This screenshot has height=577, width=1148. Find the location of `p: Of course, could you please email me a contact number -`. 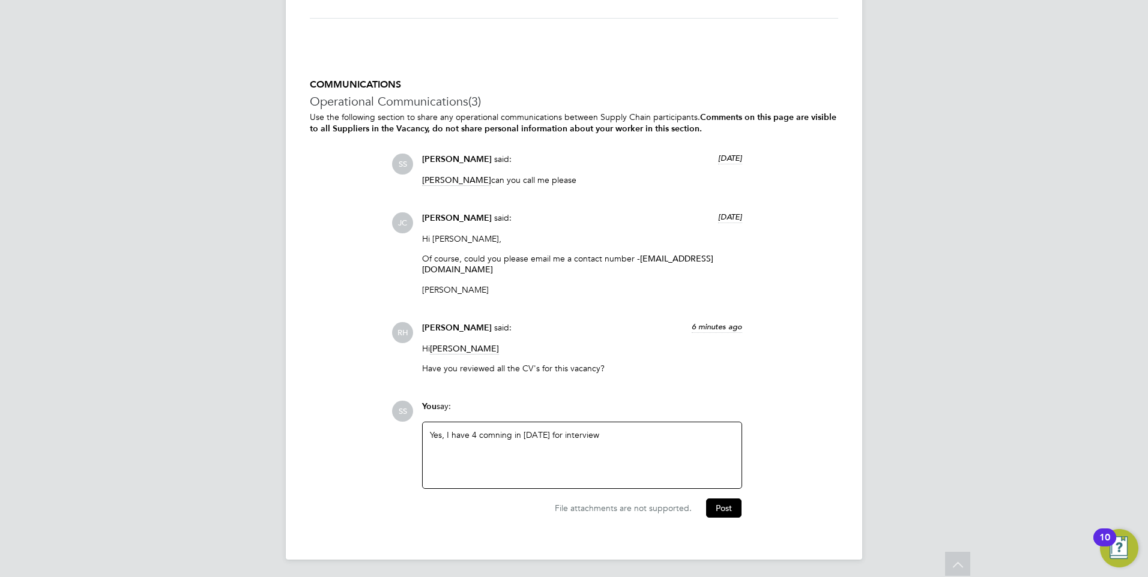

p: Of course, could you please email me a contact number - is located at coordinates (582, 264).